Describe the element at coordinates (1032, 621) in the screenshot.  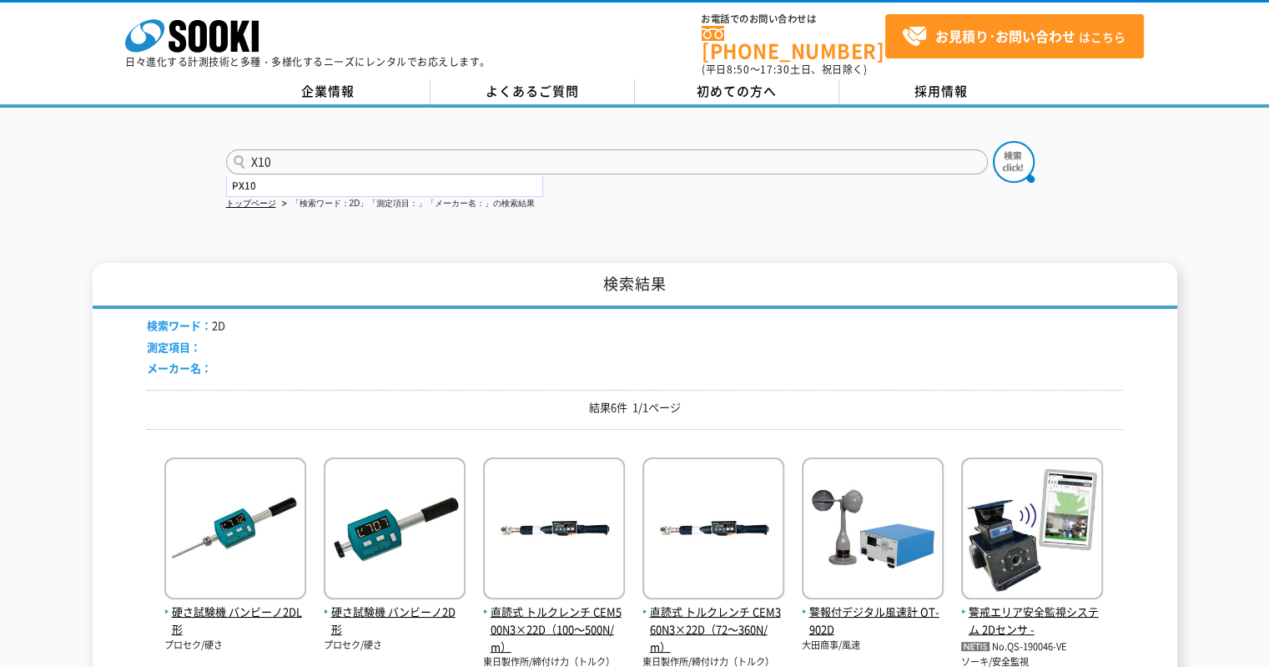
I see `span: 警戒エリア安全監視システム 2Dセンサ -` at that location.